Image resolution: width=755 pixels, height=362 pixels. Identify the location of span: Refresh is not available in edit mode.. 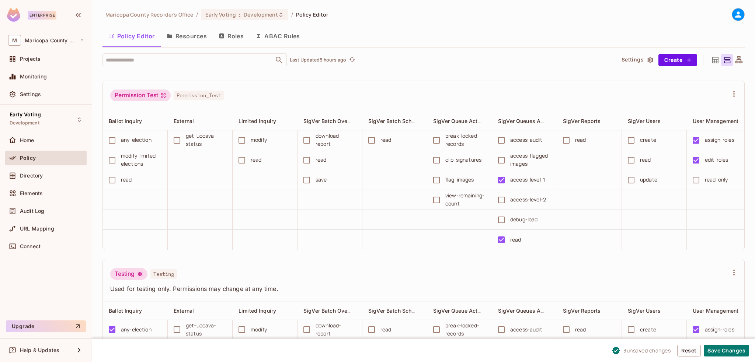
(351, 60).